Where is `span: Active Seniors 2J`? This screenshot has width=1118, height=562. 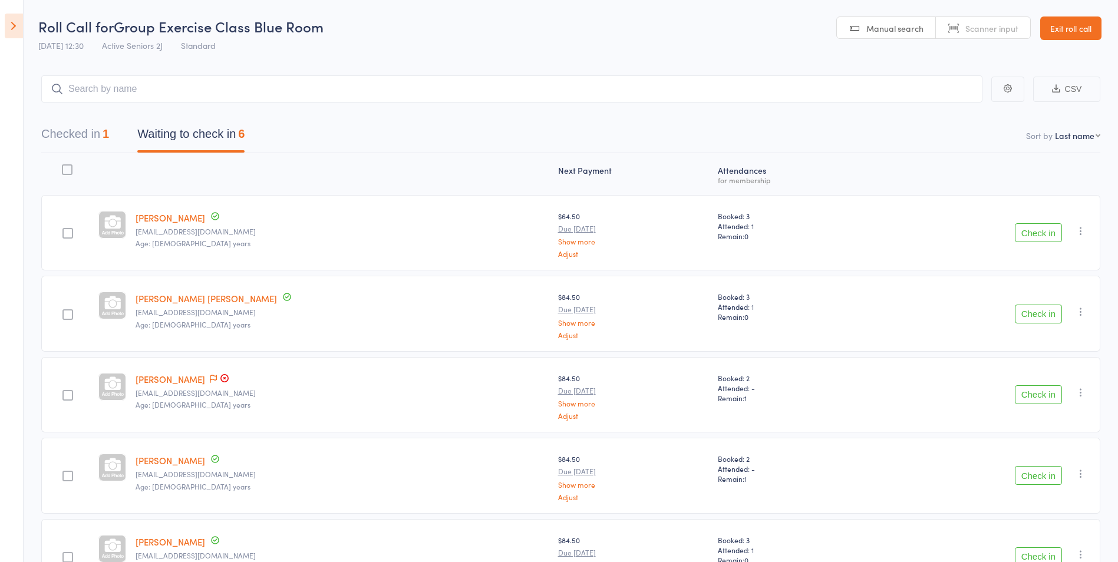 span: Active Seniors 2J is located at coordinates (132, 45).